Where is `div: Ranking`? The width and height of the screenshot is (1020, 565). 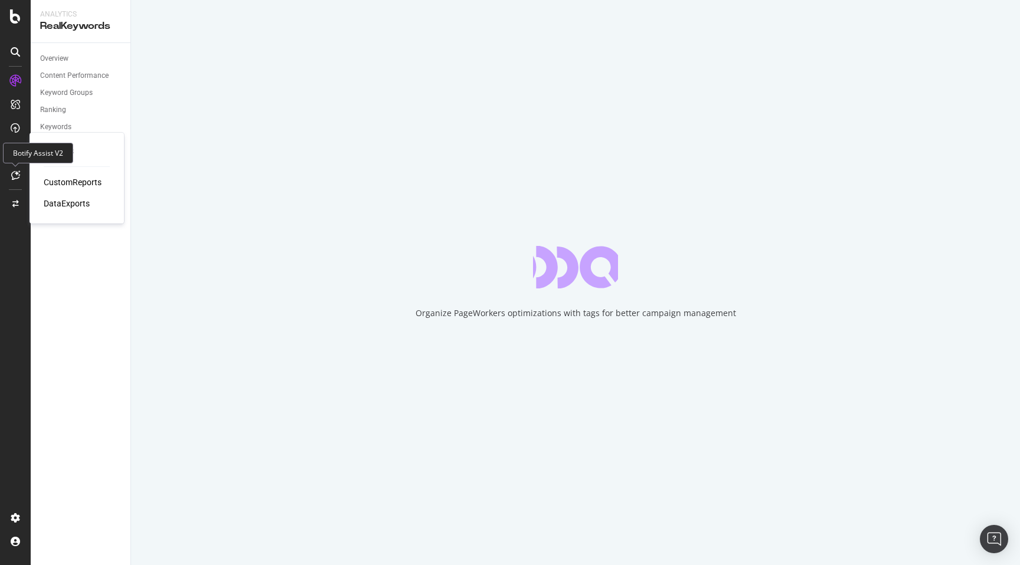
div: Ranking is located at coordinates (53, 110).